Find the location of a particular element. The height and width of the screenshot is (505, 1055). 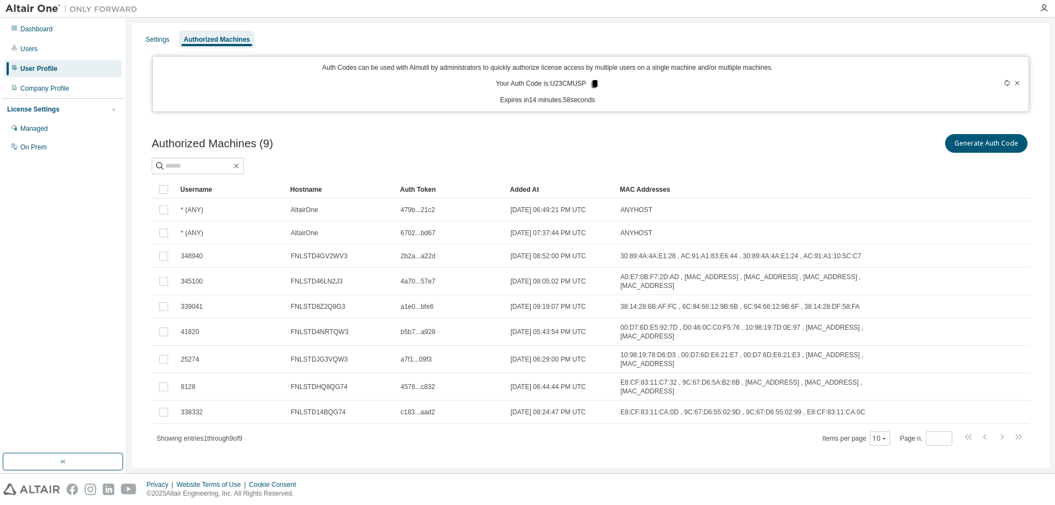

button: Generate Auth Code is located at coordinates (986, 143).